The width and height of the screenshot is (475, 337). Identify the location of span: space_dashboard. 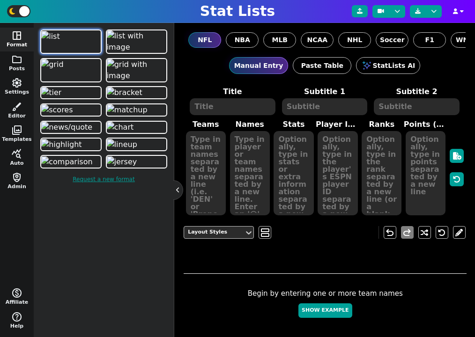
(17, 36).